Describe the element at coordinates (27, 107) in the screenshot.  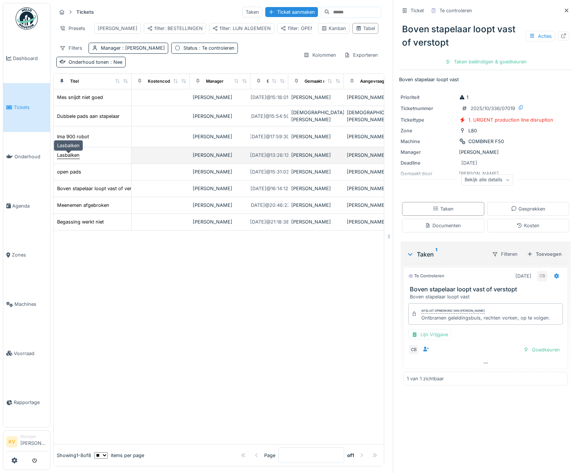
I see `a: Tickets` at that location.